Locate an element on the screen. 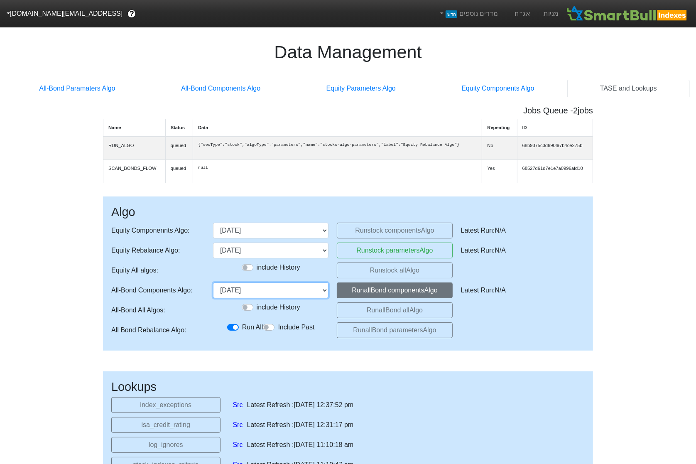 The image size is (696, 464). a: Equity Parameters Algo is located at coordinates (361, 88).